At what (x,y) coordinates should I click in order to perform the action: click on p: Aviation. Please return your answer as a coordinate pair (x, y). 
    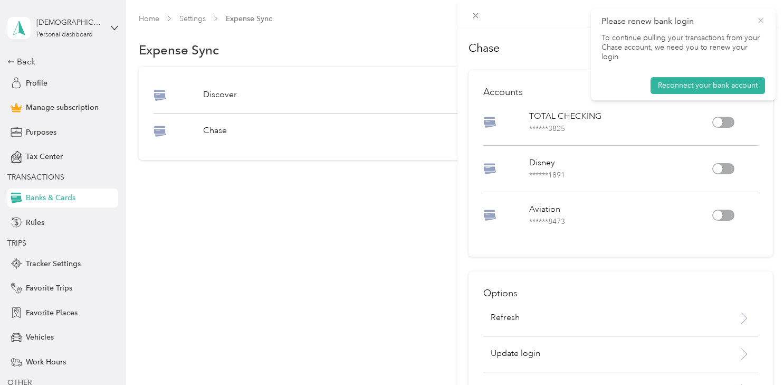
    Looking at the image, I should click on (620, 215).